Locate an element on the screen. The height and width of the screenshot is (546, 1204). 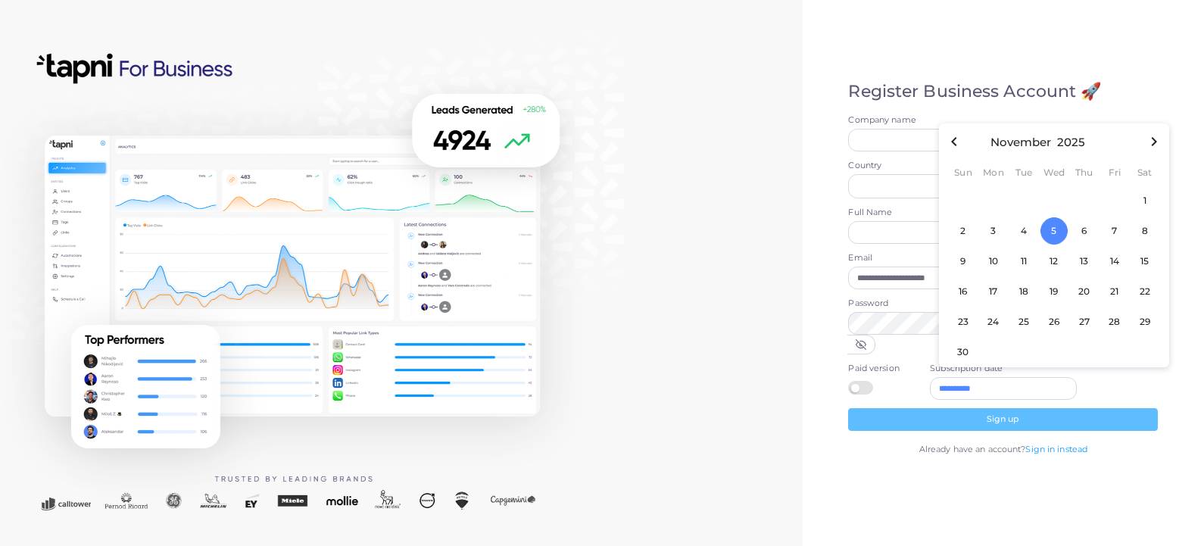
span: 13 is located at coordinates (1084, 261).